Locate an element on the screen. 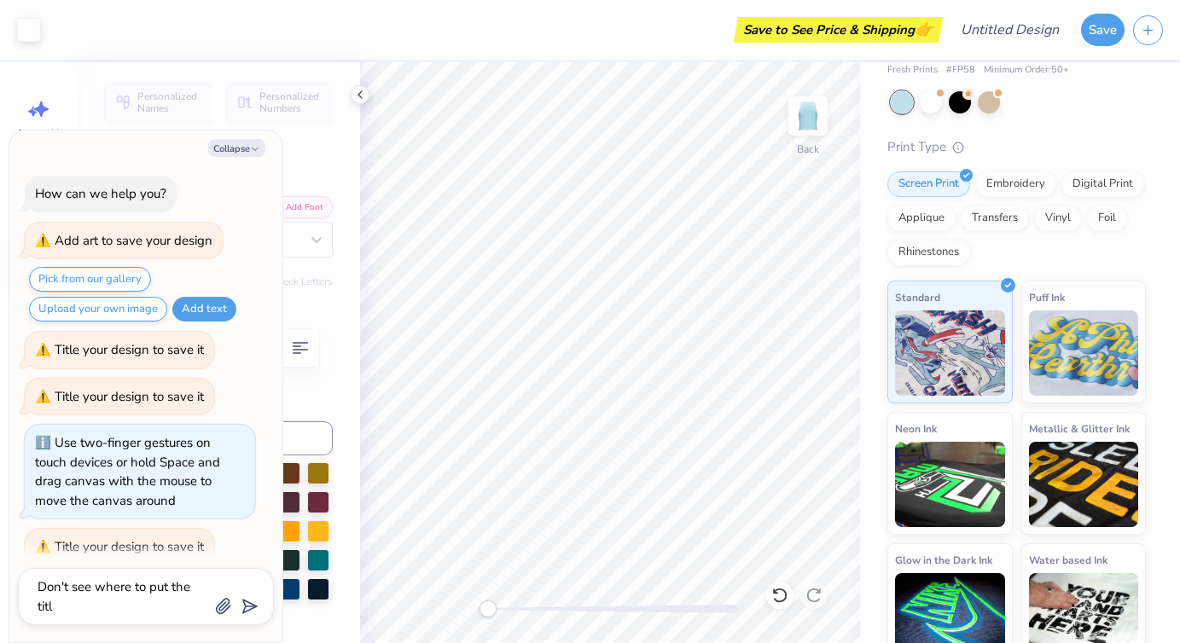 Image resolution: width=1180 pixels, height=643 pixels. div: Foil is located at coordinates (1107, 218).